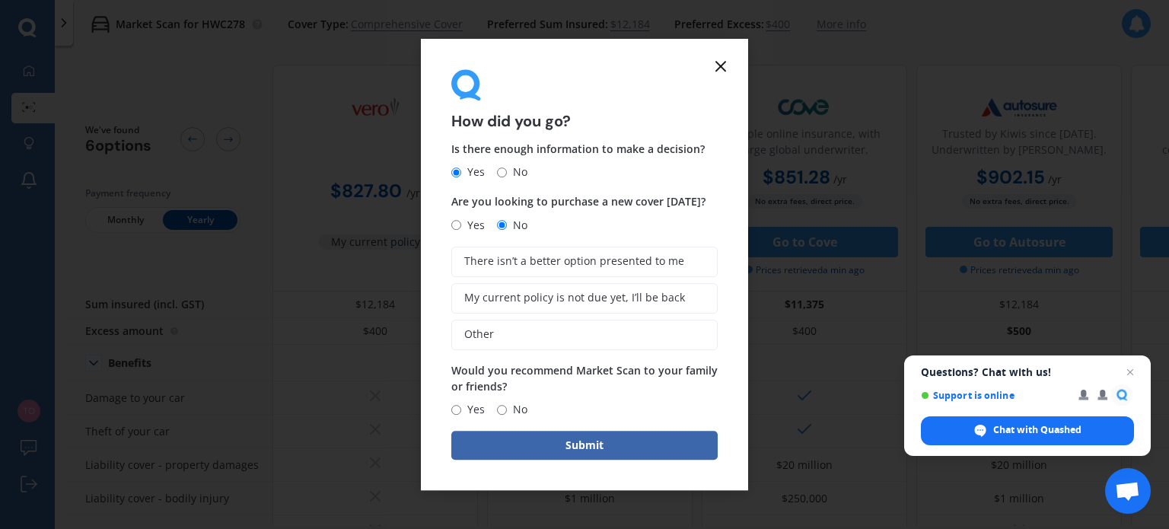  Describe the element at coordinates (479, 334) in the screenshot. I see `span: Other` at that location.